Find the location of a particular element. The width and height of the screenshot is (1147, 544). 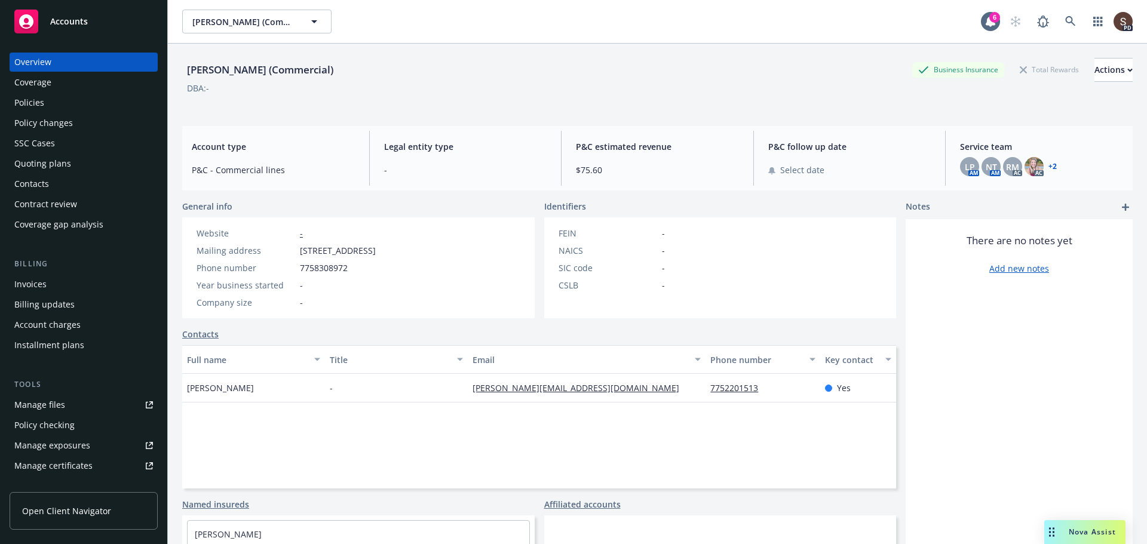

div: Website is located at coordinates (246, 233).